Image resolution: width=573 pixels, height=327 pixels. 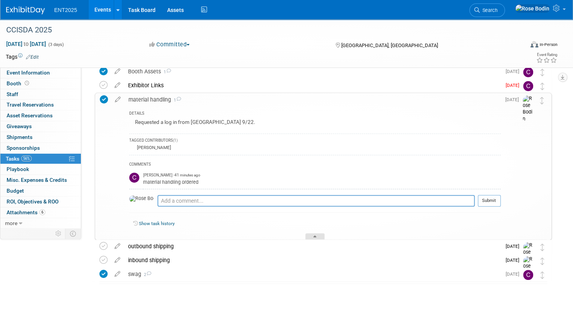 What do you see at coordinates (28, 73) in the screenshot?
I see `span: Event Information` at bounding box center [28, 73].